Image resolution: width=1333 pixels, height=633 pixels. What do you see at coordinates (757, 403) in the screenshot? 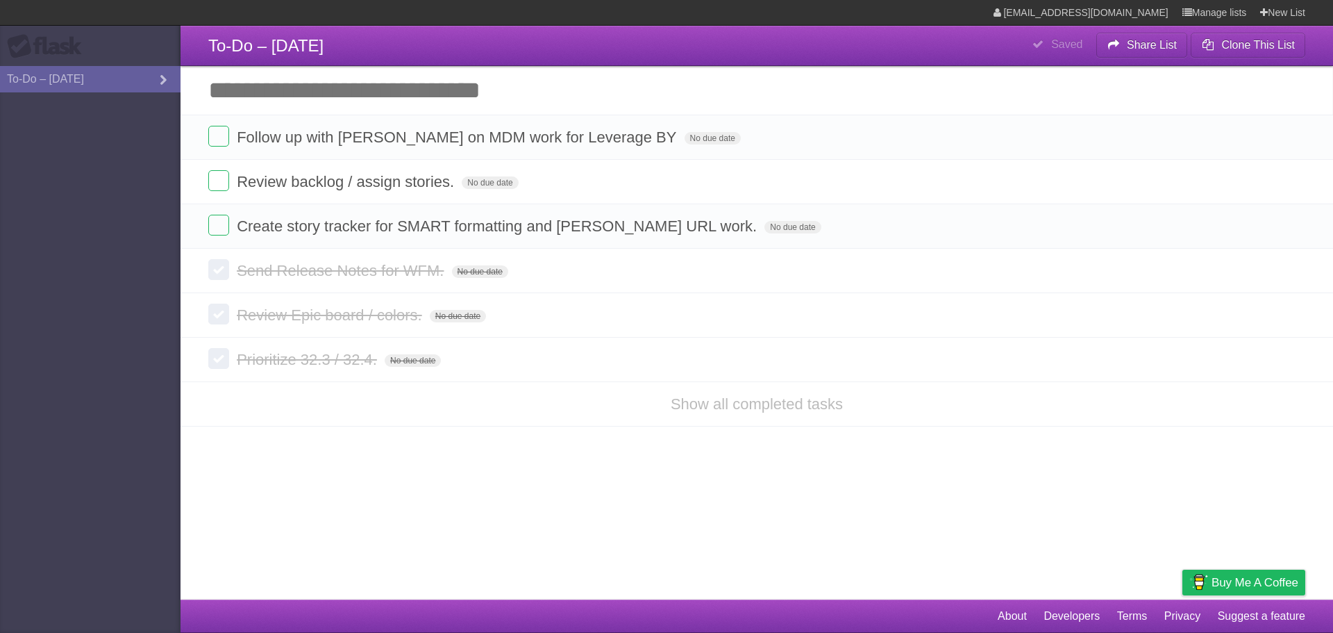
I see `a: Show all completed tasks` at bounding box center [757, 403].